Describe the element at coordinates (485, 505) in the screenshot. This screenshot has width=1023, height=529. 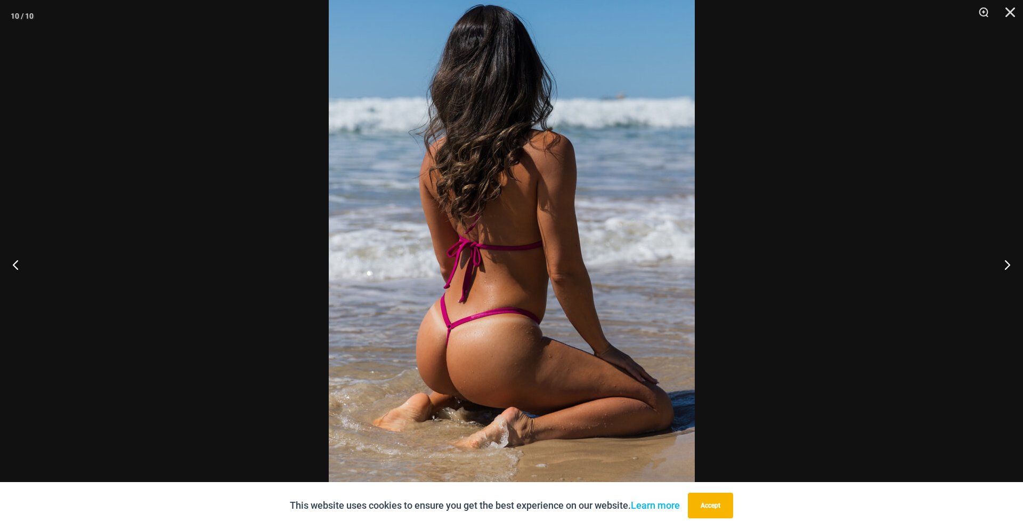
I see `p: This website uses cookies to ensure you get the best experience on our website.` at that location.